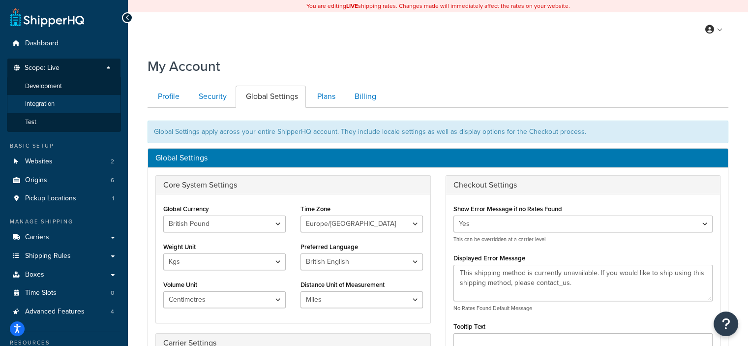  I want to click on li: Pickup Locations, so click(64, 198).